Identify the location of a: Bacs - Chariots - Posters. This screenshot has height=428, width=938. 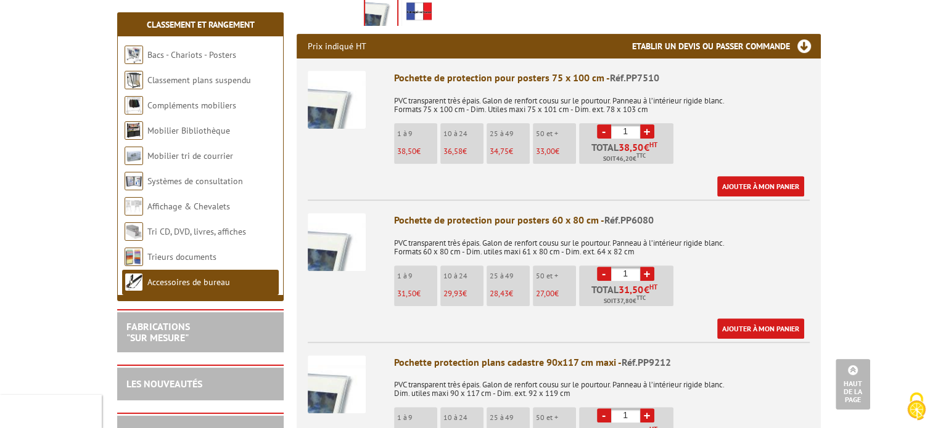
(192, 55).